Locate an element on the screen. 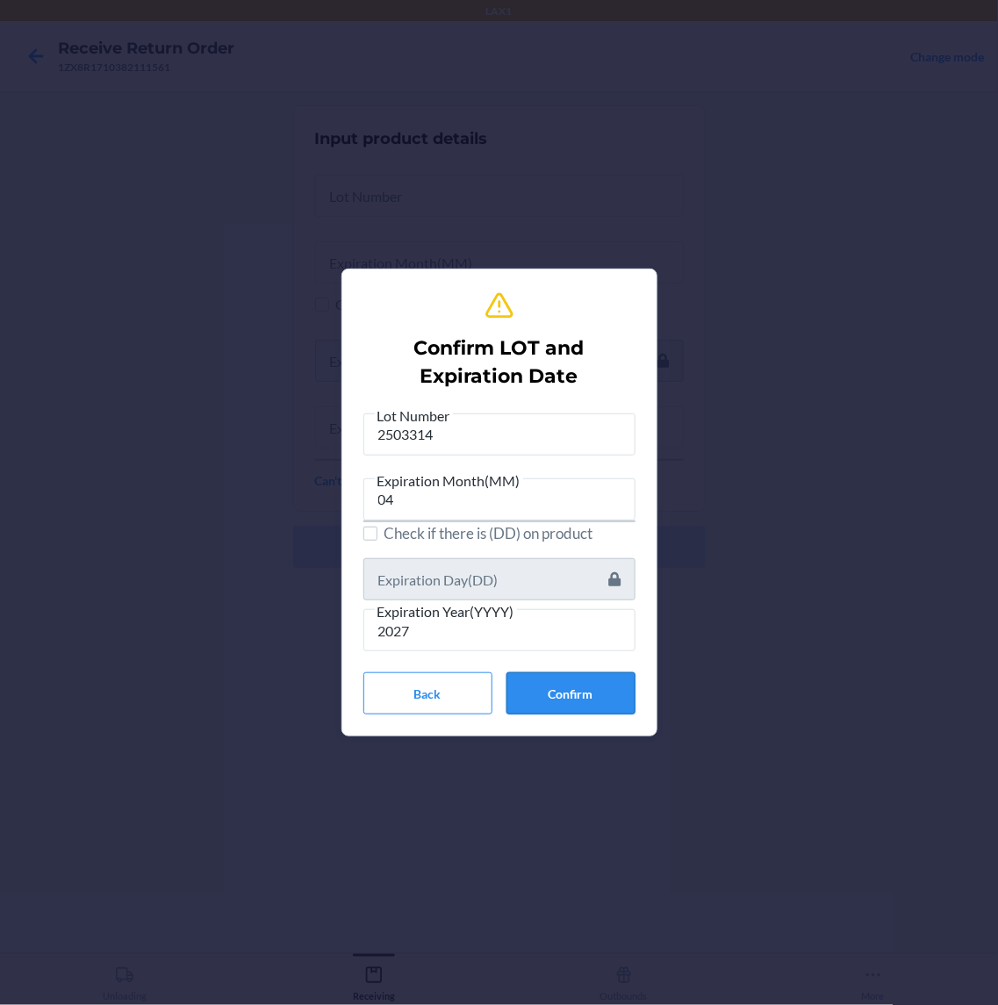 Image resolution: width=998 pixels, height=1005 pixels. button: Back is located at coordinates (427, 693).